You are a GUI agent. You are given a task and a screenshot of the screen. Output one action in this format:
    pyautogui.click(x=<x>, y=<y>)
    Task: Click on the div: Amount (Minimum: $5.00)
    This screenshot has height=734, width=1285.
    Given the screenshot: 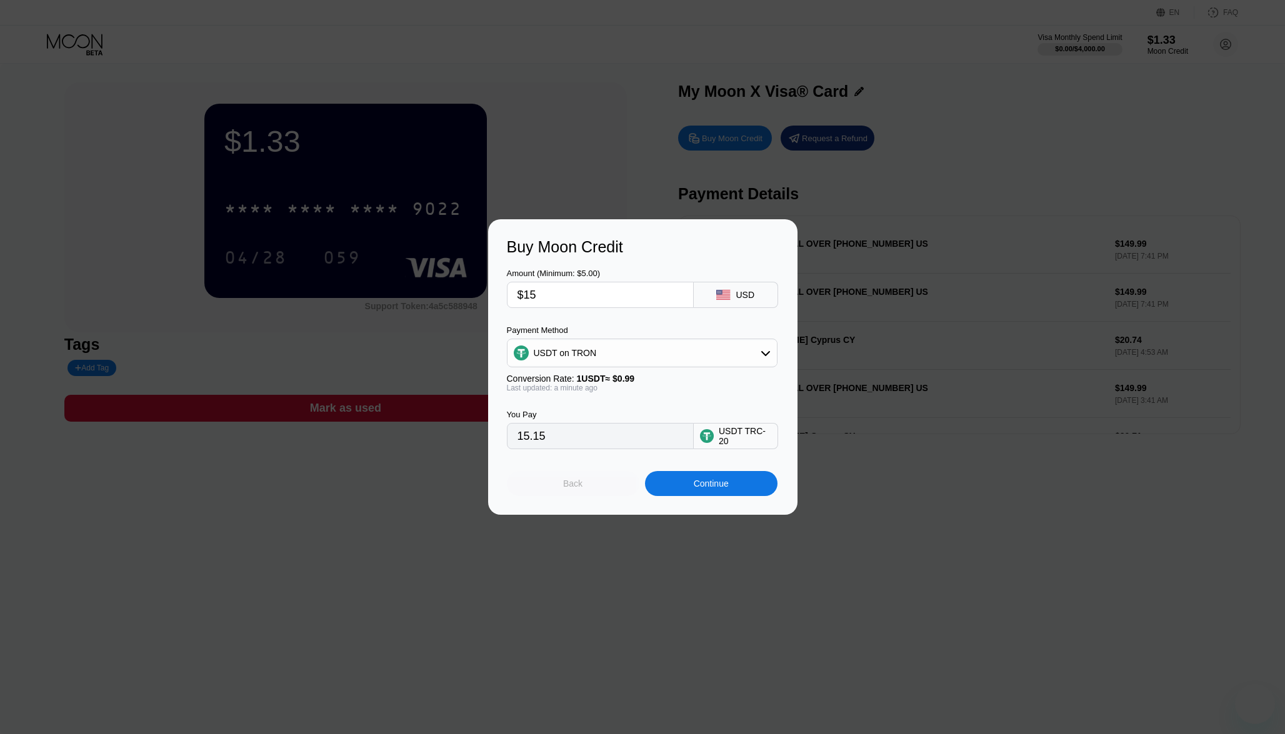 What is the action you would take?
    pyautogui.click(x=600, y=273)
    